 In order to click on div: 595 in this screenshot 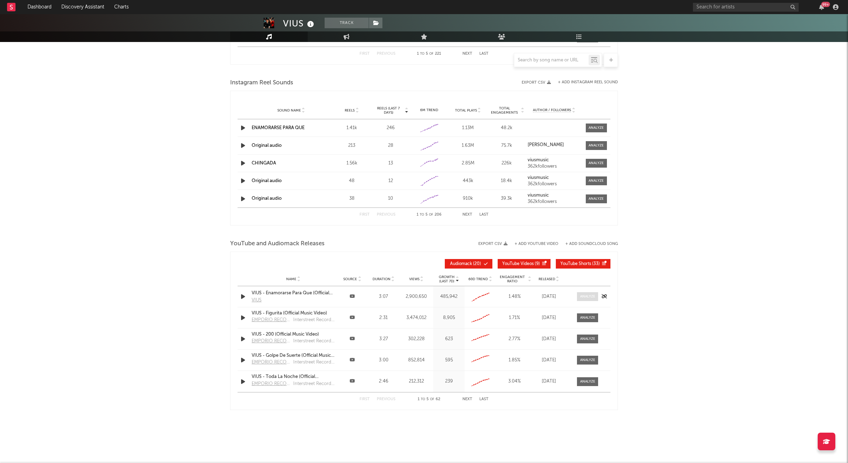, I will do `click(449, 360)`.